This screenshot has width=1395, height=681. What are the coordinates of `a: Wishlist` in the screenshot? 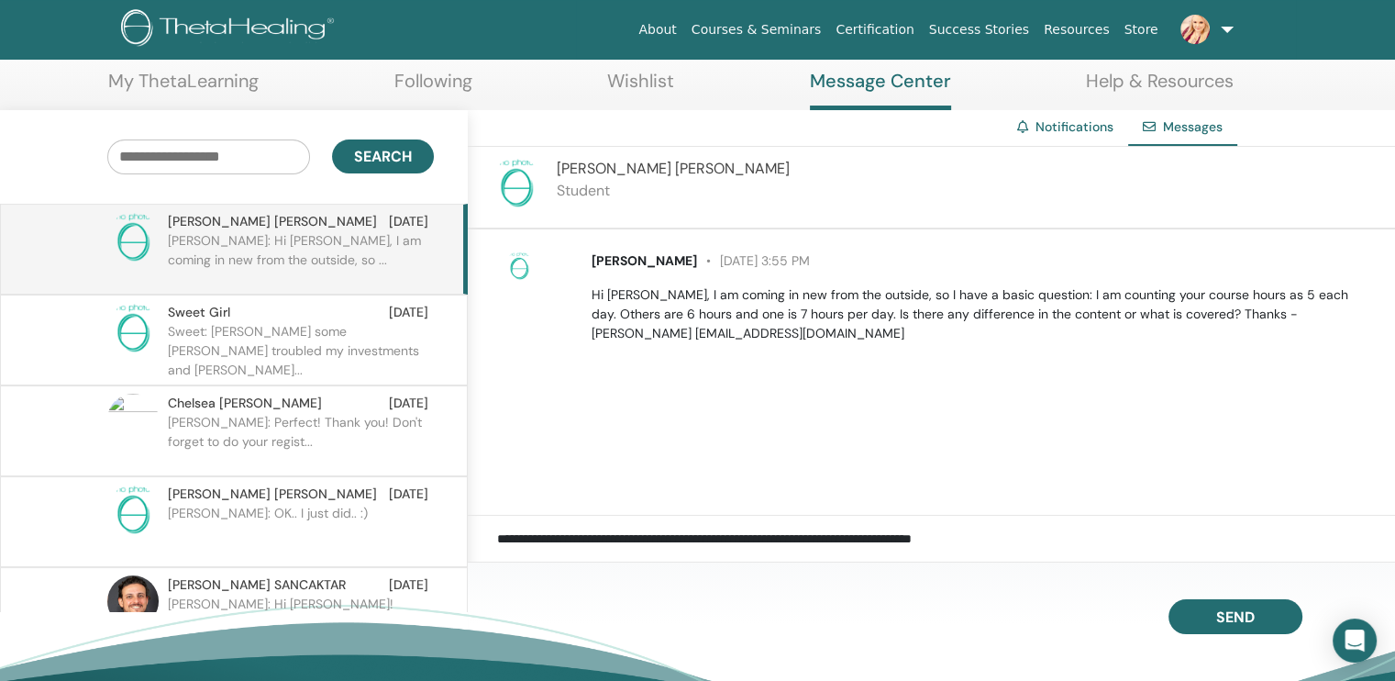 It's located at (640, 87).